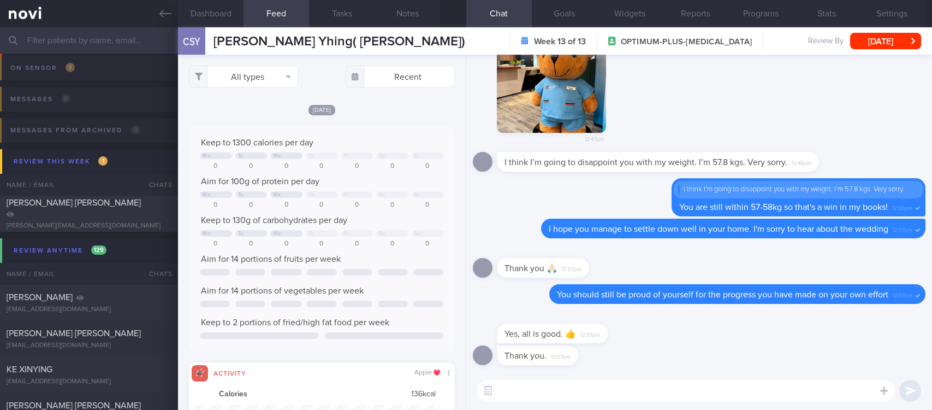  I want to click on button: All types, so click(244, 76).